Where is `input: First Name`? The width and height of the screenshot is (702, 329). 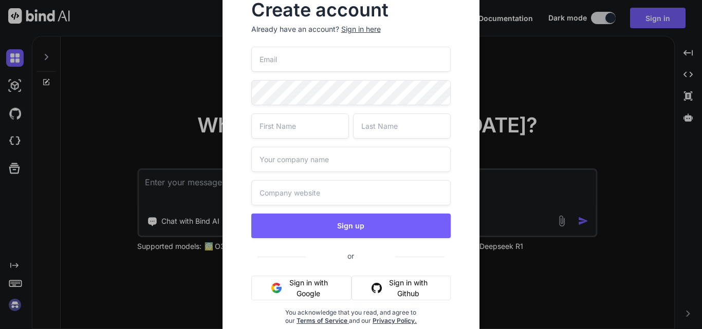
input: First Name is located at coordinates (300, 126).